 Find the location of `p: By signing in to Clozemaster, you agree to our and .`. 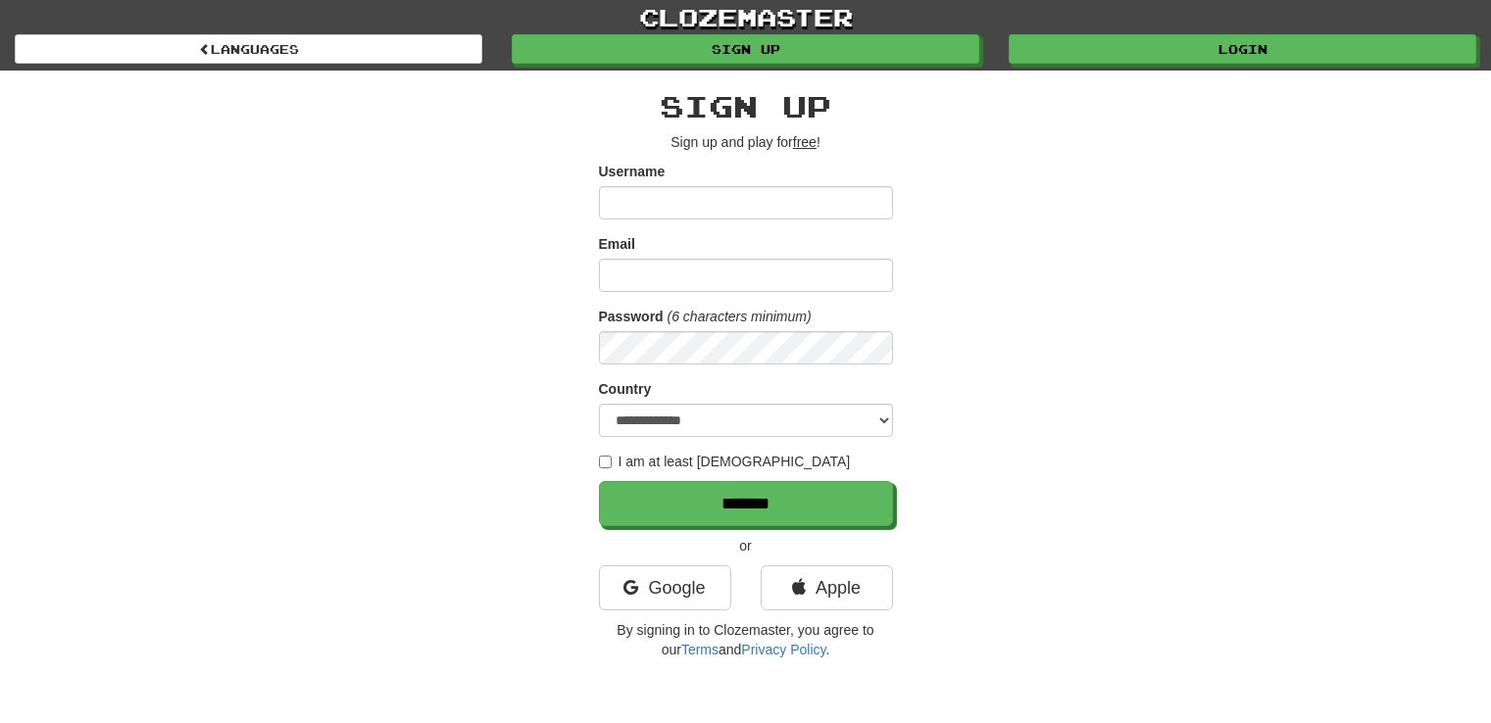

p: By signing in to Clozemaster, you agree to our and . is located at coordinates (746, 640).